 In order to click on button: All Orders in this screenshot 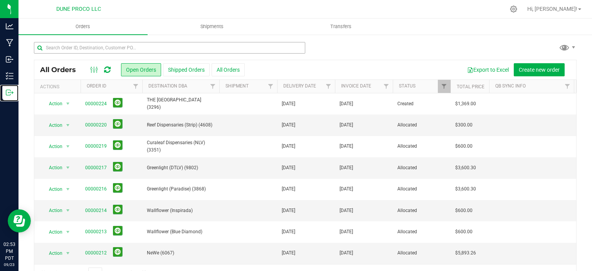, I will do `click(228, 70)`.